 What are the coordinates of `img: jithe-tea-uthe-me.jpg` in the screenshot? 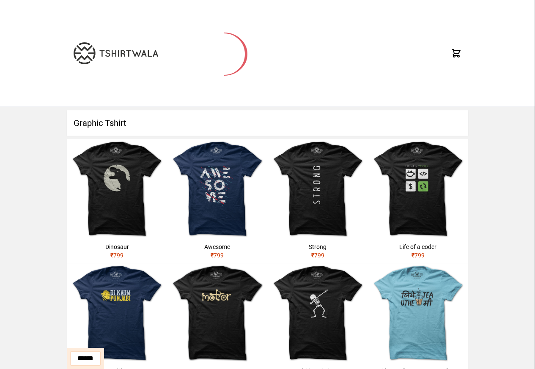 It's located at (418, 313).